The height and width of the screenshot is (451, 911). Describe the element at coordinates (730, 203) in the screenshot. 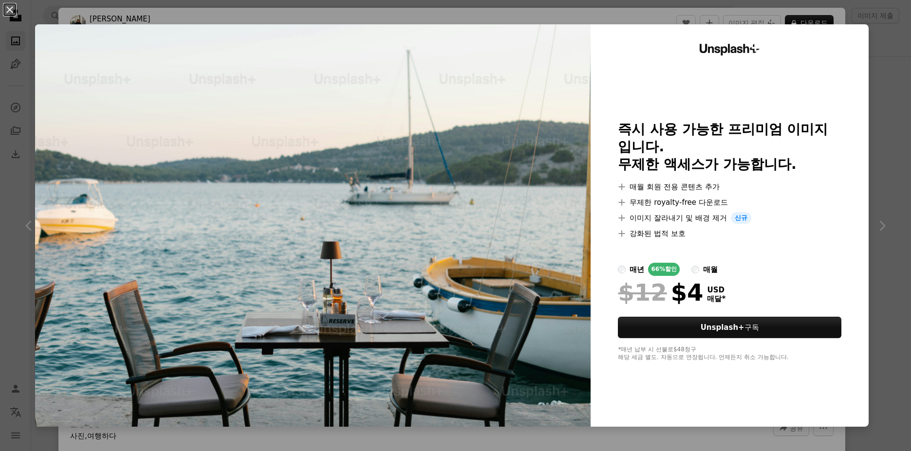

I see `li: 무제한 royalty-free 다운로드` at that location.